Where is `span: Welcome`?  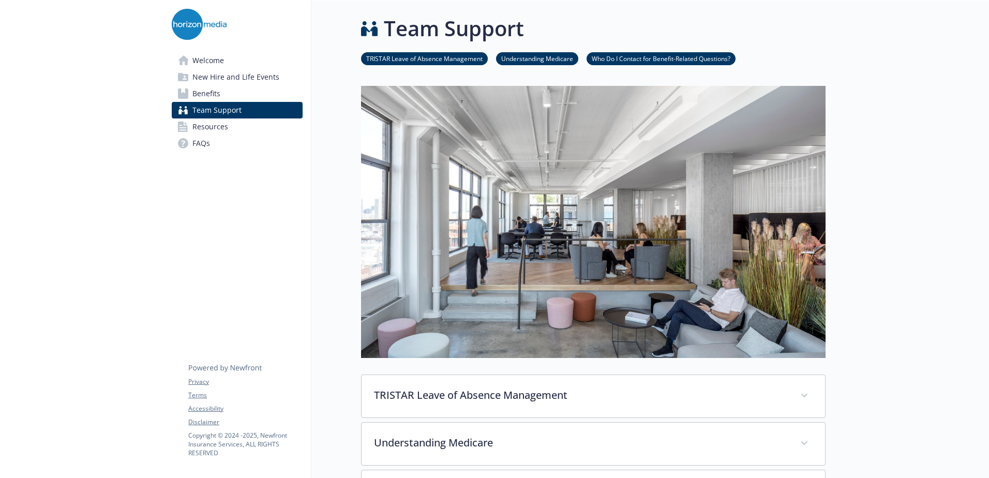 span: Welcome is located at coordinates (208, 60).